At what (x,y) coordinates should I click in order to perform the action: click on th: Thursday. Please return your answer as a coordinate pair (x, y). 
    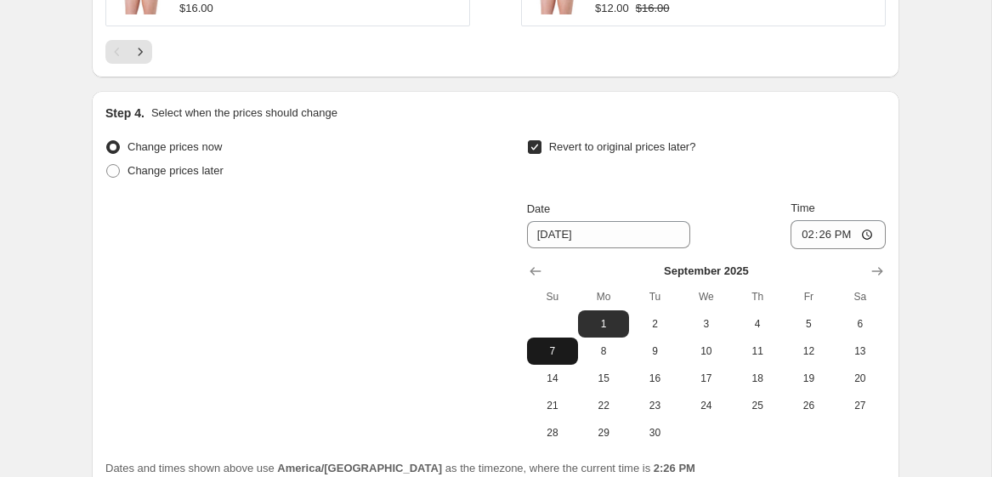
    Looking at the image, I should click on (758, 297).